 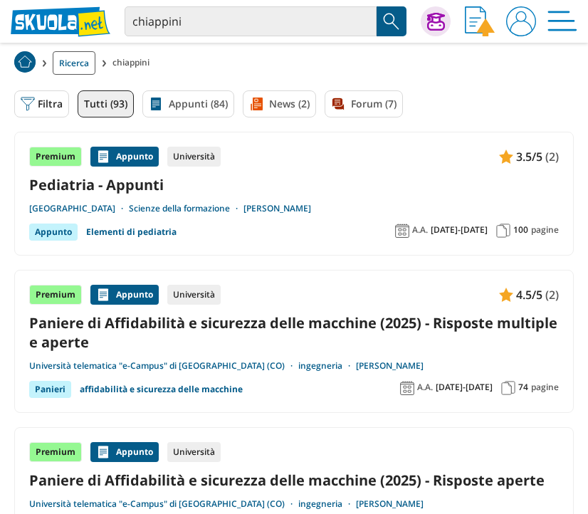 What do you see at coordinates (294, 184) in the screenshot?
I see `a: Pediatria - Appunti` at bounding box center [294, 184].